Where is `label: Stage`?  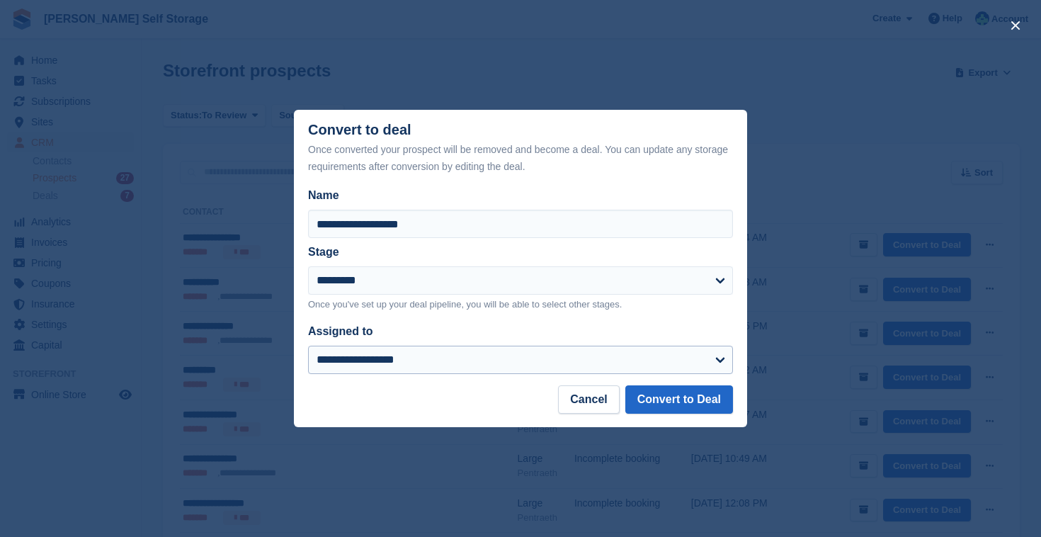
label: Stage is located at coordinates (324, 251).